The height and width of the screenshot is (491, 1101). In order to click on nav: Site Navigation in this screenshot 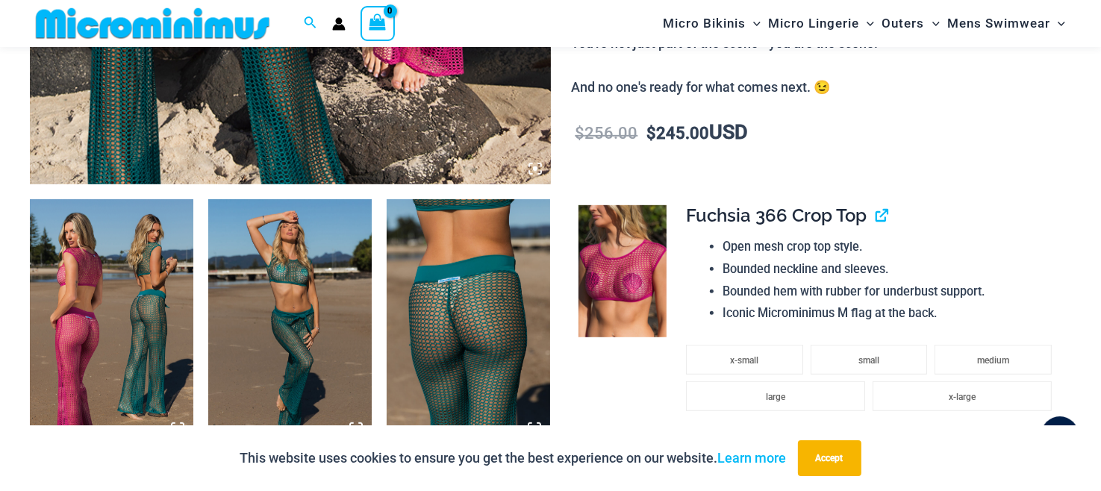, I will do `click(863, 23)`.